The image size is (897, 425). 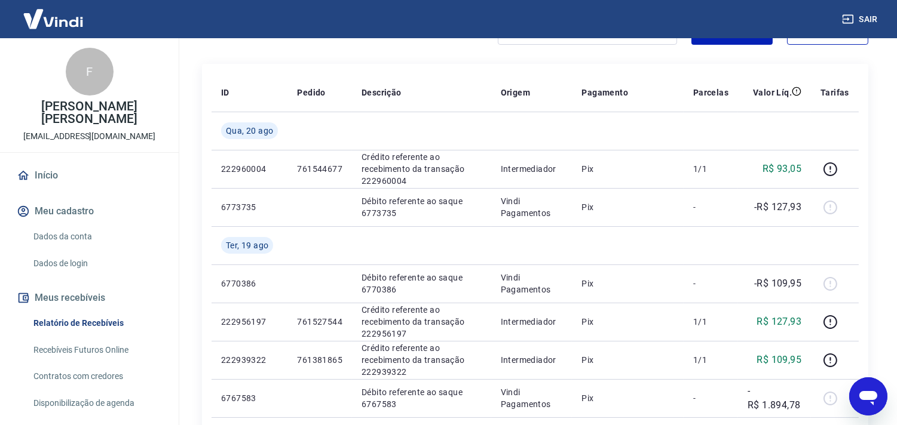 I want to click on a: Dados da conta, so click(x=96, y=237).